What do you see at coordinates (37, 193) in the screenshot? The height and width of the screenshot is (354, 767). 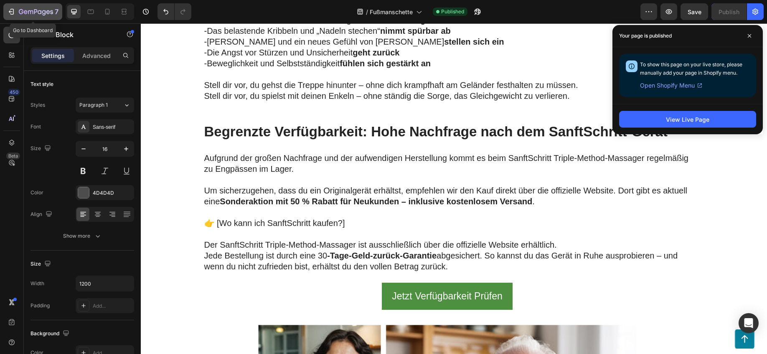 I see `div: Color` at bounding box center [37, 193].